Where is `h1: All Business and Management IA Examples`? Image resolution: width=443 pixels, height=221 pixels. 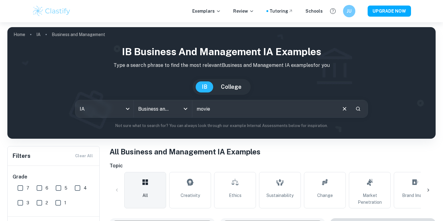 h1: All Business and Management IA Examples is located at coordinates (273, 151).